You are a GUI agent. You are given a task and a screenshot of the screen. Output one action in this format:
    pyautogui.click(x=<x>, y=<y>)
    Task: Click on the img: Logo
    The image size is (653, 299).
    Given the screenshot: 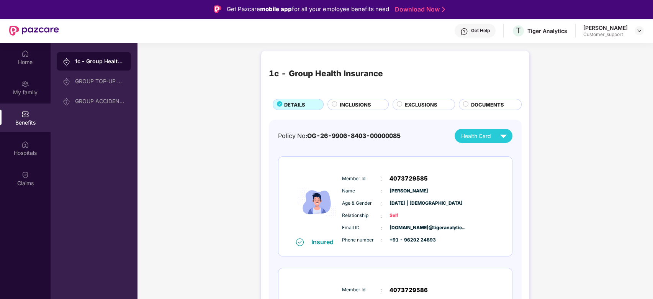 What is the action you would take?
    pyautogui.click(x=218, y=9)
    